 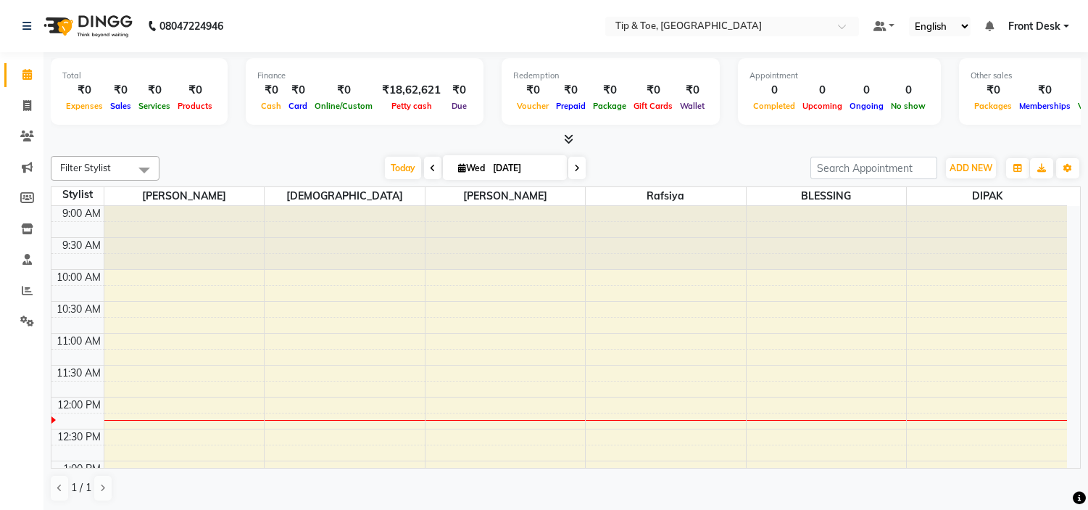 What do you see at coordinates (987, 196) in the screenshot?
I see `span: DIPAK` at bounding box center [987, 196].